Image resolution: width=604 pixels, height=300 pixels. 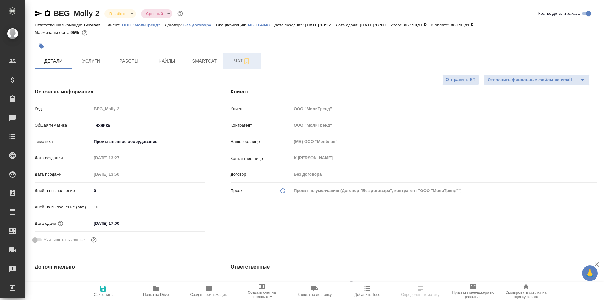 I want to click on p: Общая тематика, so click(x=63, y=125).